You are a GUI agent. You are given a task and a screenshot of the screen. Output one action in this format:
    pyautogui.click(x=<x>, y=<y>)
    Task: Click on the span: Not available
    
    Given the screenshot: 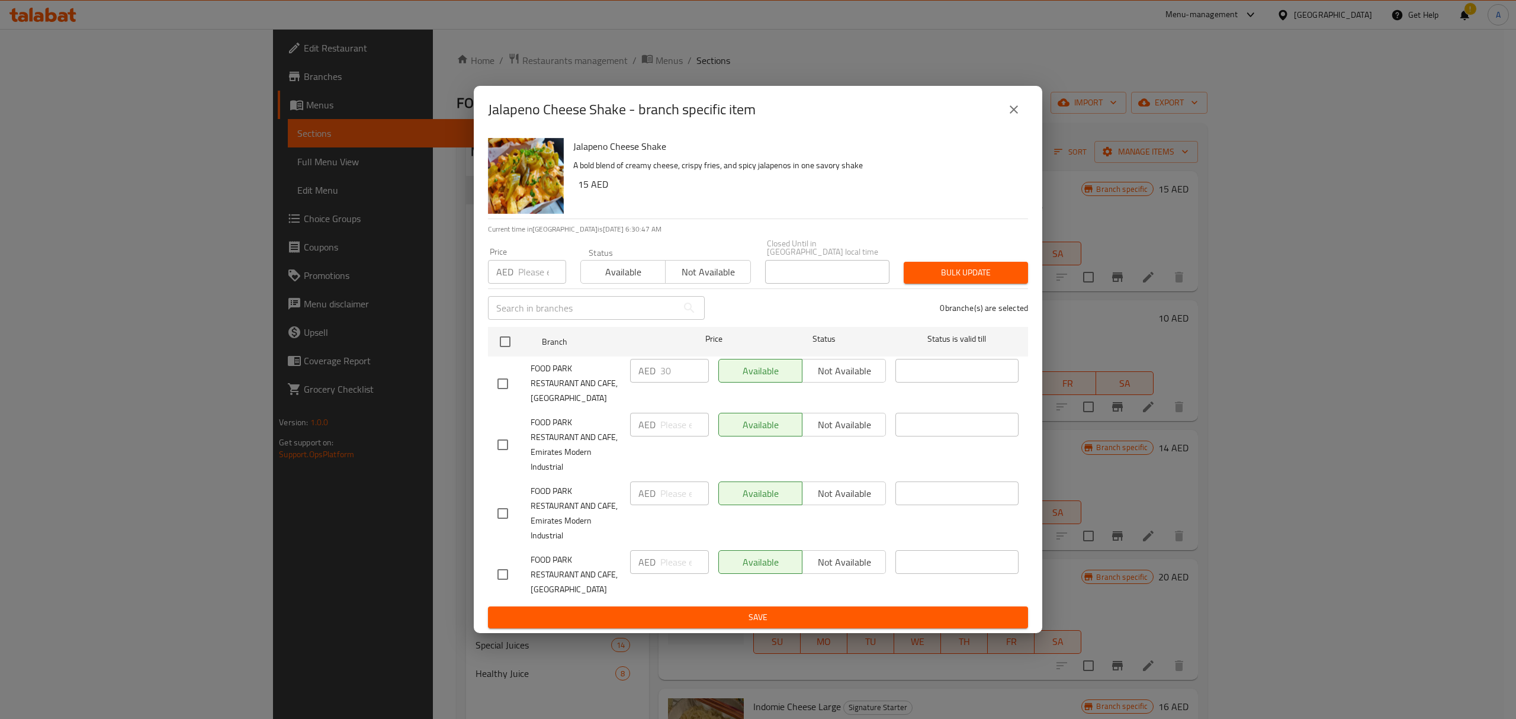 What is the action you would take?
    pyautogui.click(x=707, y=272)
    